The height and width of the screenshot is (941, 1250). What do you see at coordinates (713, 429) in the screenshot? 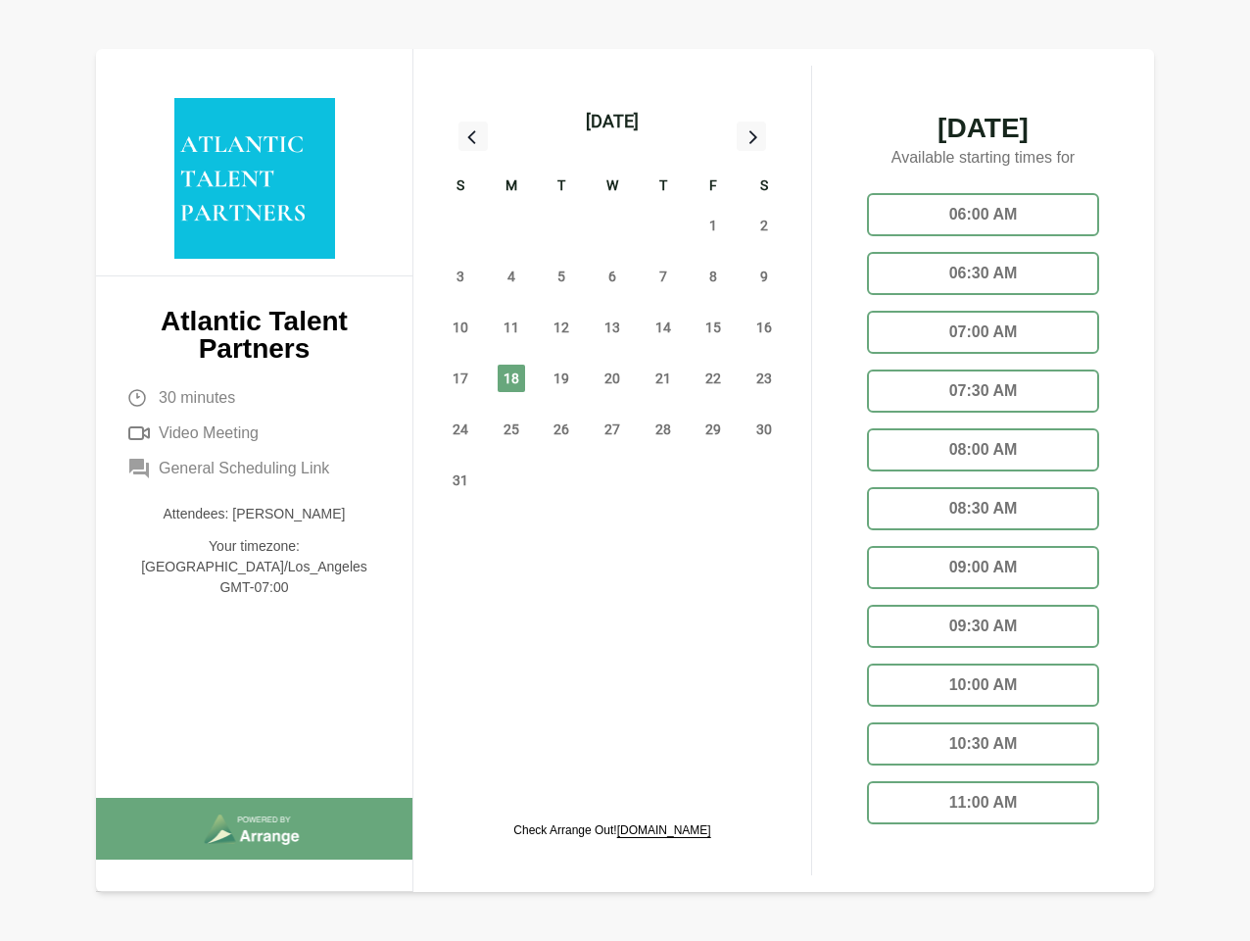
I see `span: Friday, August 29, 2025` at bounding box center [713, 429].